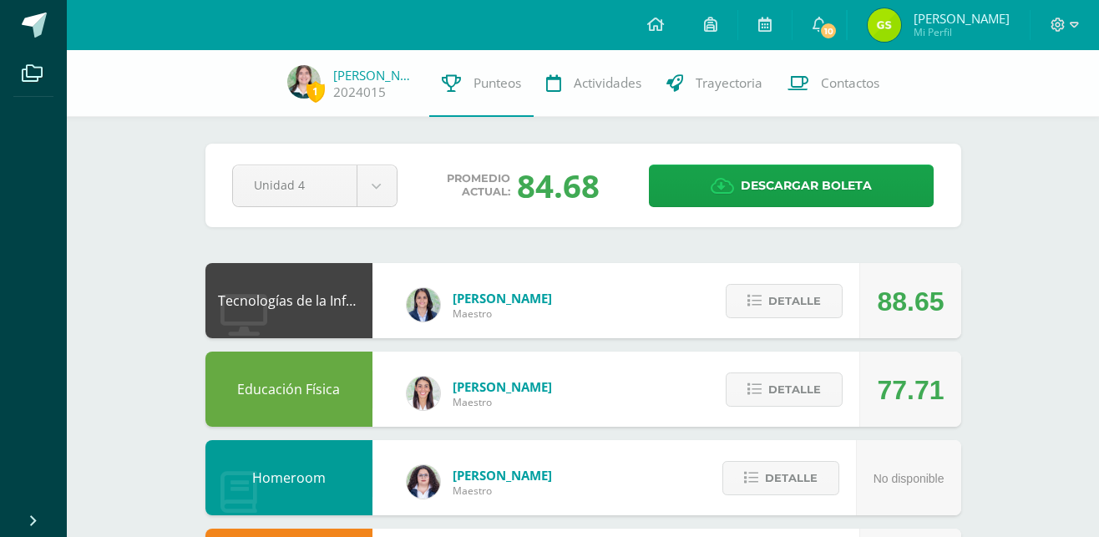 This screenshot has height=537, width=1099. Describe the element at coordinates (910, 390) in the screenshot. I see `div: 77.71` at that location.